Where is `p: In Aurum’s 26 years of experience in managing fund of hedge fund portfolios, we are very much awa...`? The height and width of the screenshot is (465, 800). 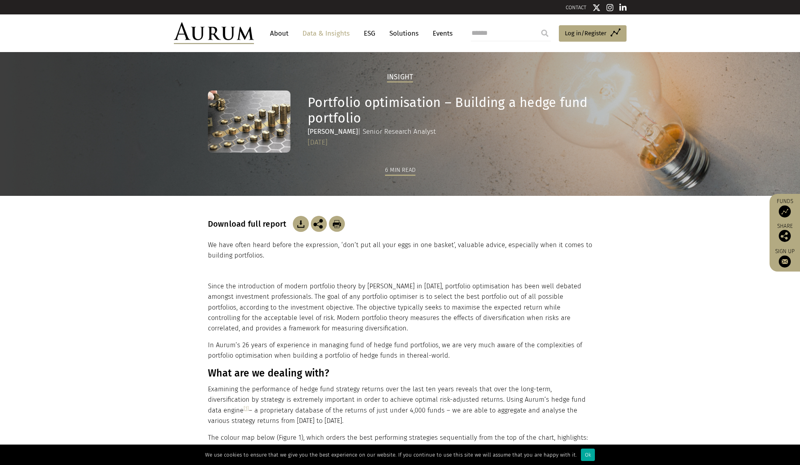 p: In Aurum’s 26 years of experience in managing fund of hedge fund portfolios, we are very much awa... is located at coordinates (399, 351).